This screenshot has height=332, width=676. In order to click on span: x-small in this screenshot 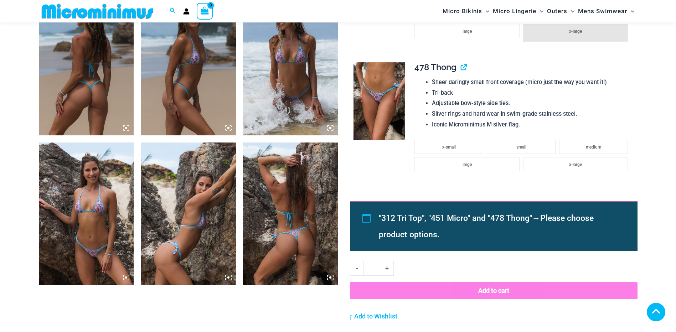, I will do `click(449, 147)`.